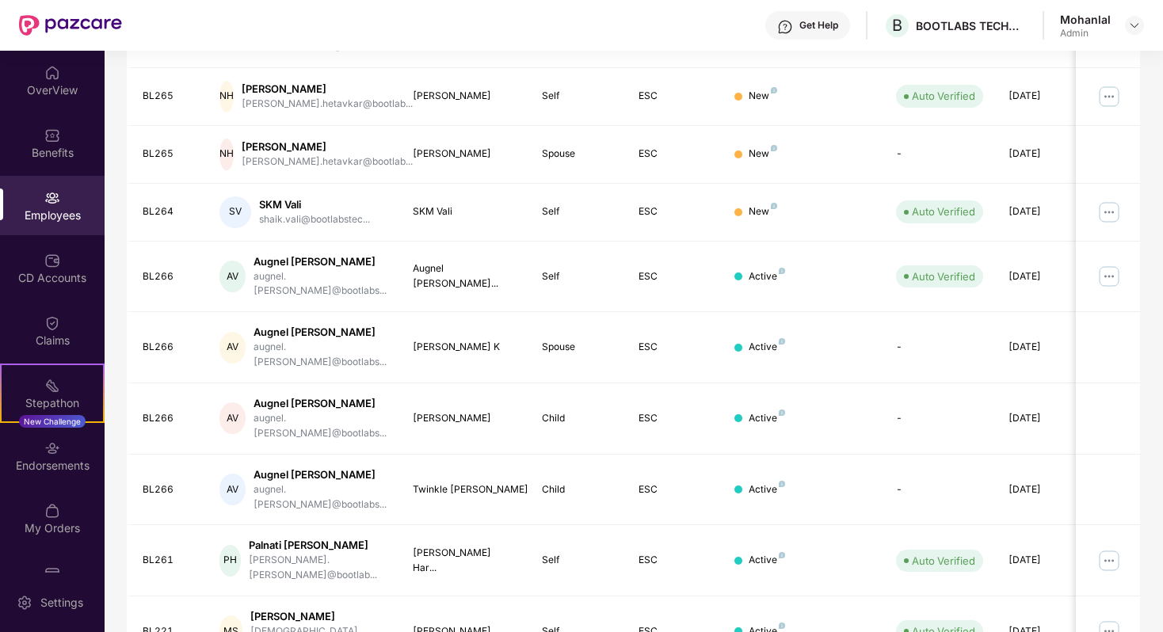  What do you see at coordinates (52, 73) in the screenshot?
I see `img: svg+xml;base64,PHN2ZyBpZD0iSG9tZSIgeG1sbnM9Imh0dHA6Ly93d3cudzMub3JnLzIwMDAvc3ZnIiB3aWR0aD0iMjAiIG...` at bounding box center [52, 73].